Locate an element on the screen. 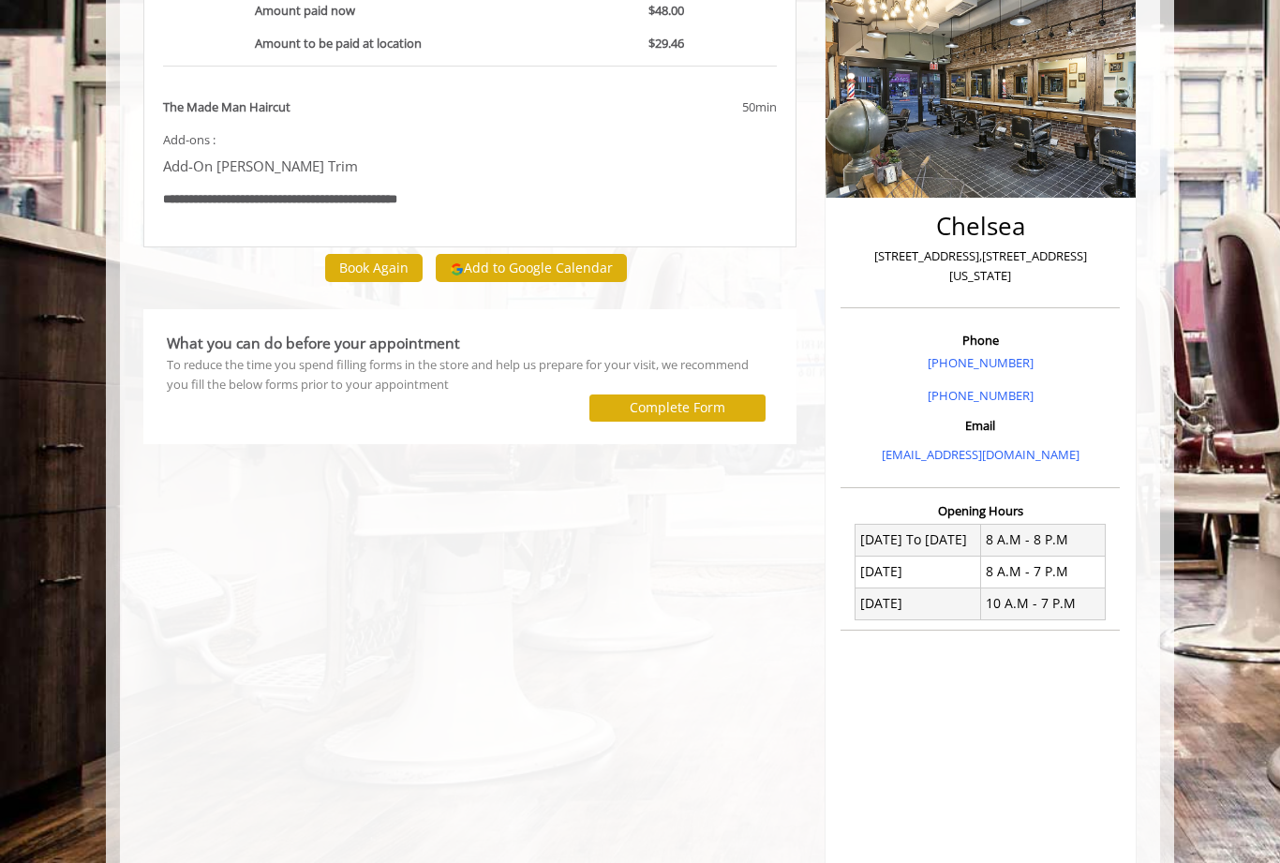  h3: Opening Hours is located at coordinates (980, 511).